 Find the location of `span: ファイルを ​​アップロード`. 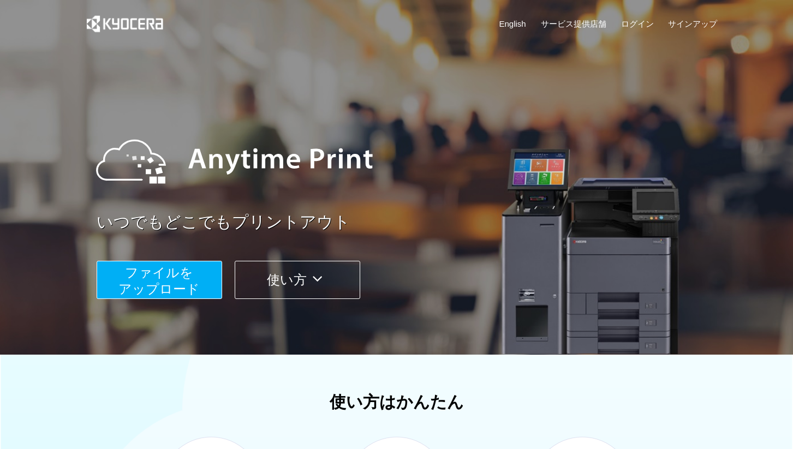

span: ファイルを ​​アップロード is located at coordinates (159, 281).